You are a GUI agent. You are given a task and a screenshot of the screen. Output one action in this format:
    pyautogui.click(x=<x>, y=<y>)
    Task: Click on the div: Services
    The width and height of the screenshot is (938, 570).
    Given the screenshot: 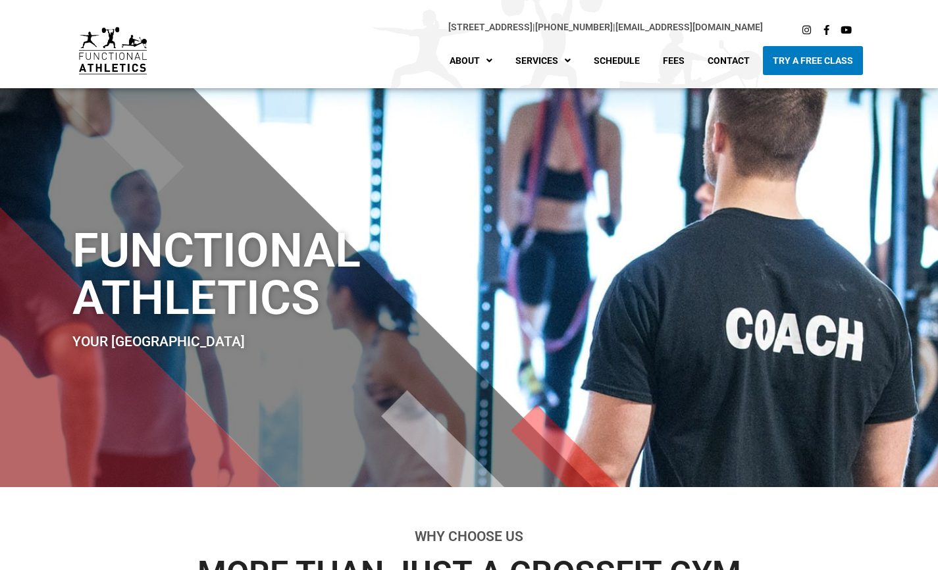 What is the action you would take?
    pyautogui.click(x=543, y=61)
    